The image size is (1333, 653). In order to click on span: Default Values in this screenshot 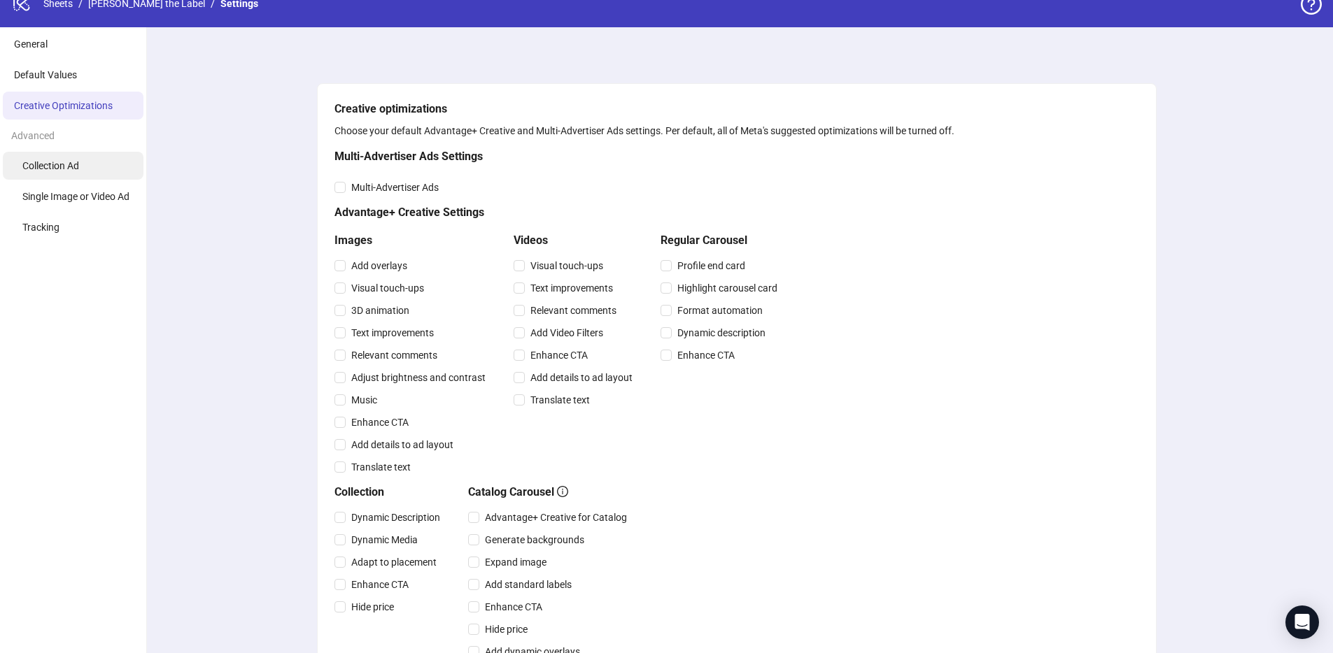, I will do `click(45, 75)`.